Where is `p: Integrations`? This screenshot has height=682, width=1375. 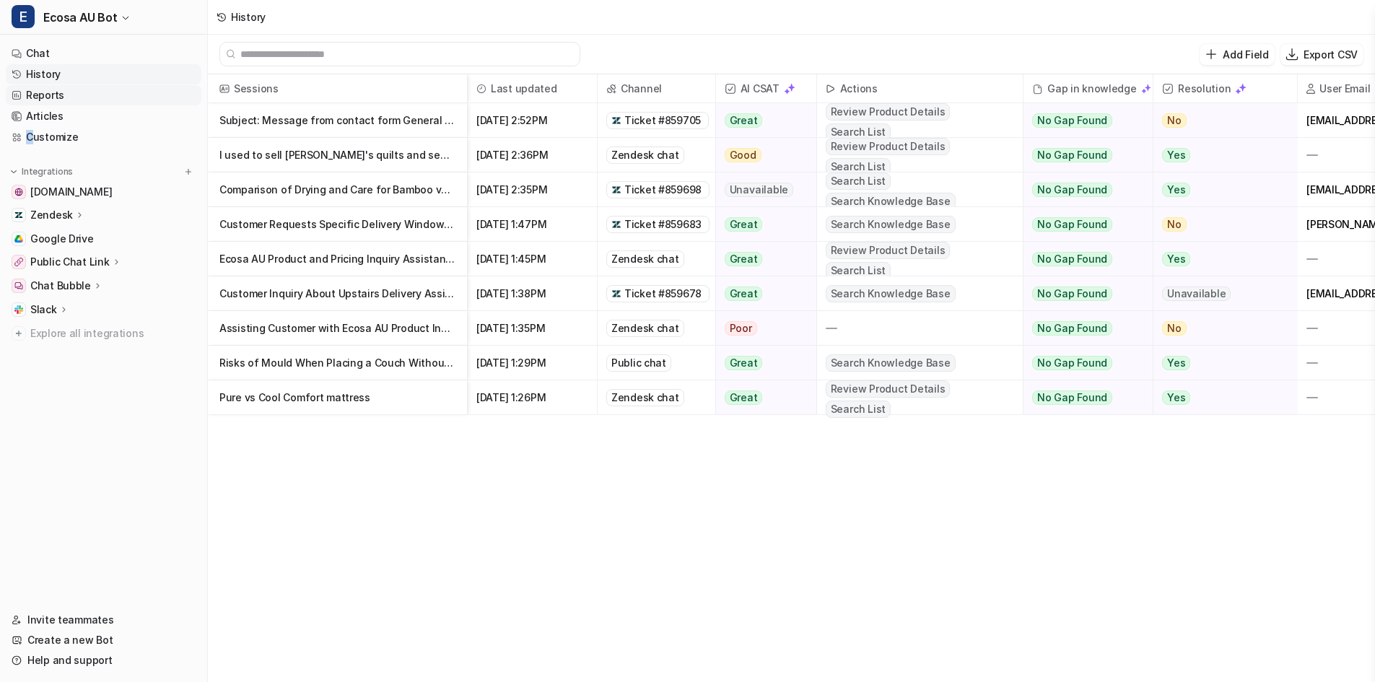
p: Integrations is located at coordinates (47, 172).